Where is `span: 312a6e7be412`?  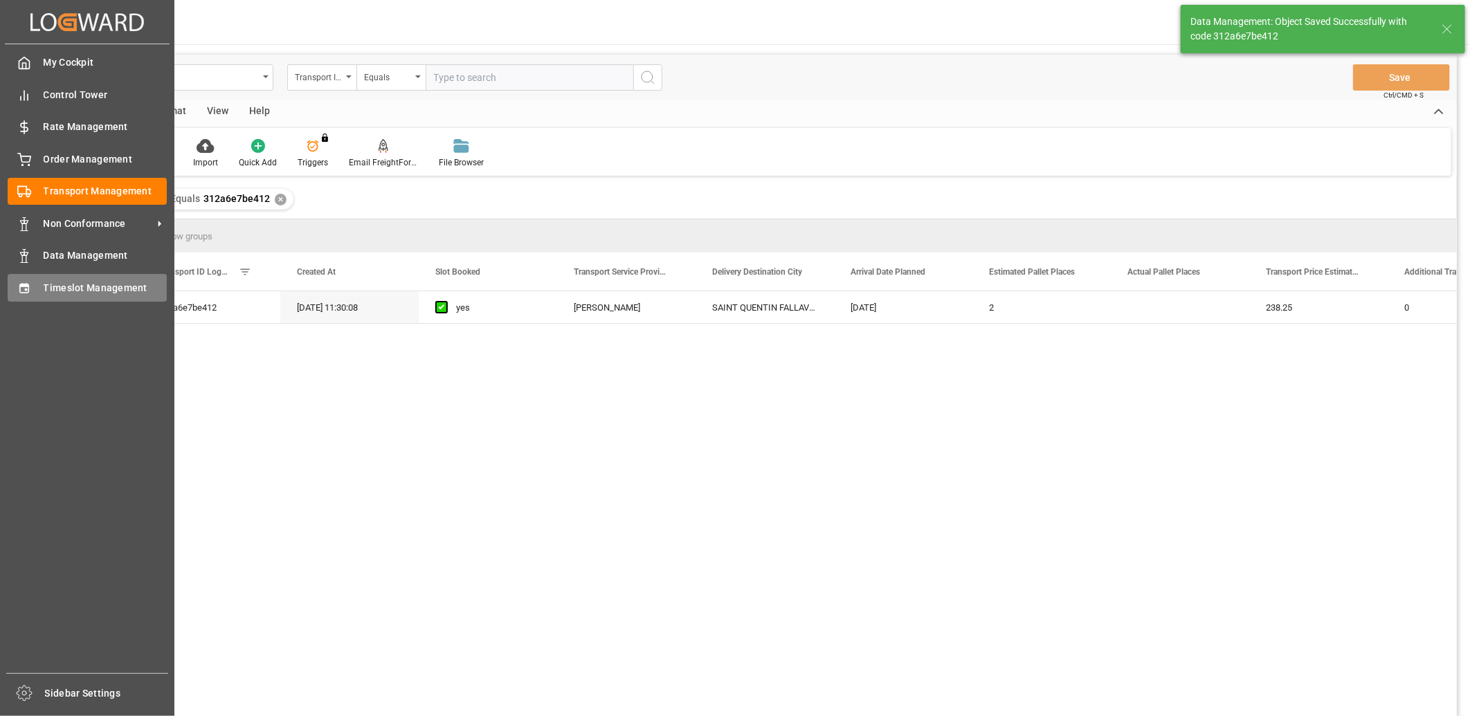 span: 312a6e7be412 is located at coordinates (237, 199).